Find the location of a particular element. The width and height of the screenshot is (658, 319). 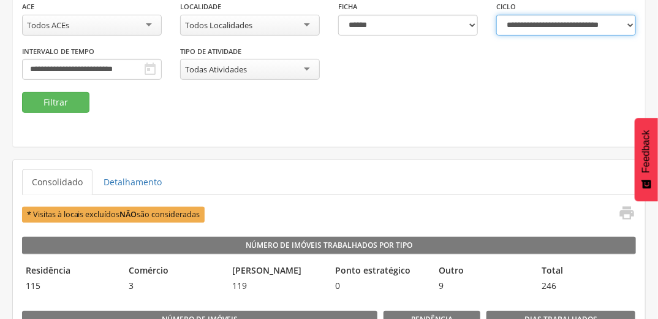

span: 115 is located at coordinates (71, 286).